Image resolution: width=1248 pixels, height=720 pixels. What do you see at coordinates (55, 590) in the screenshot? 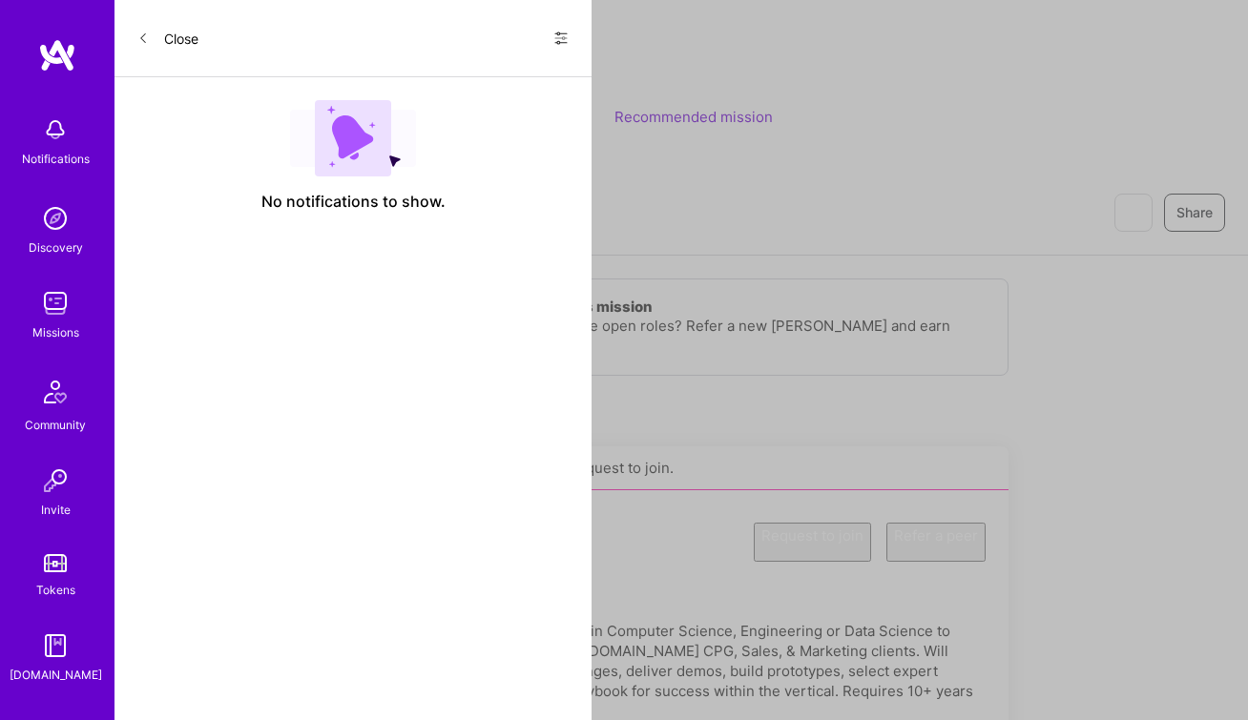
I see `div: Tokens` at bounding box center [55, 590].